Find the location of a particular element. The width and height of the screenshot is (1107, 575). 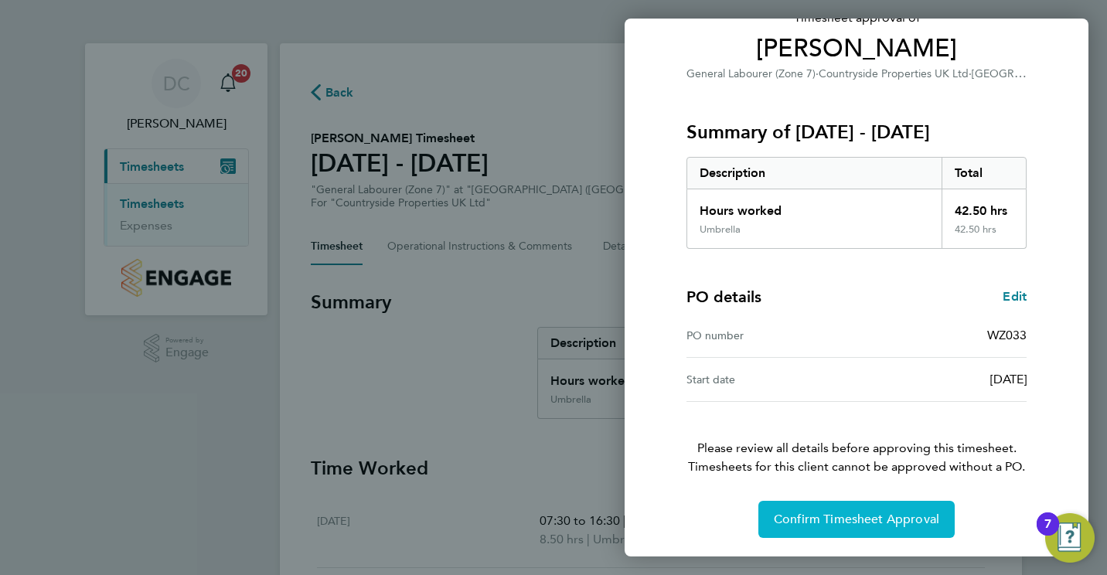

div: Hours worked is located at coordinates (814, 206).